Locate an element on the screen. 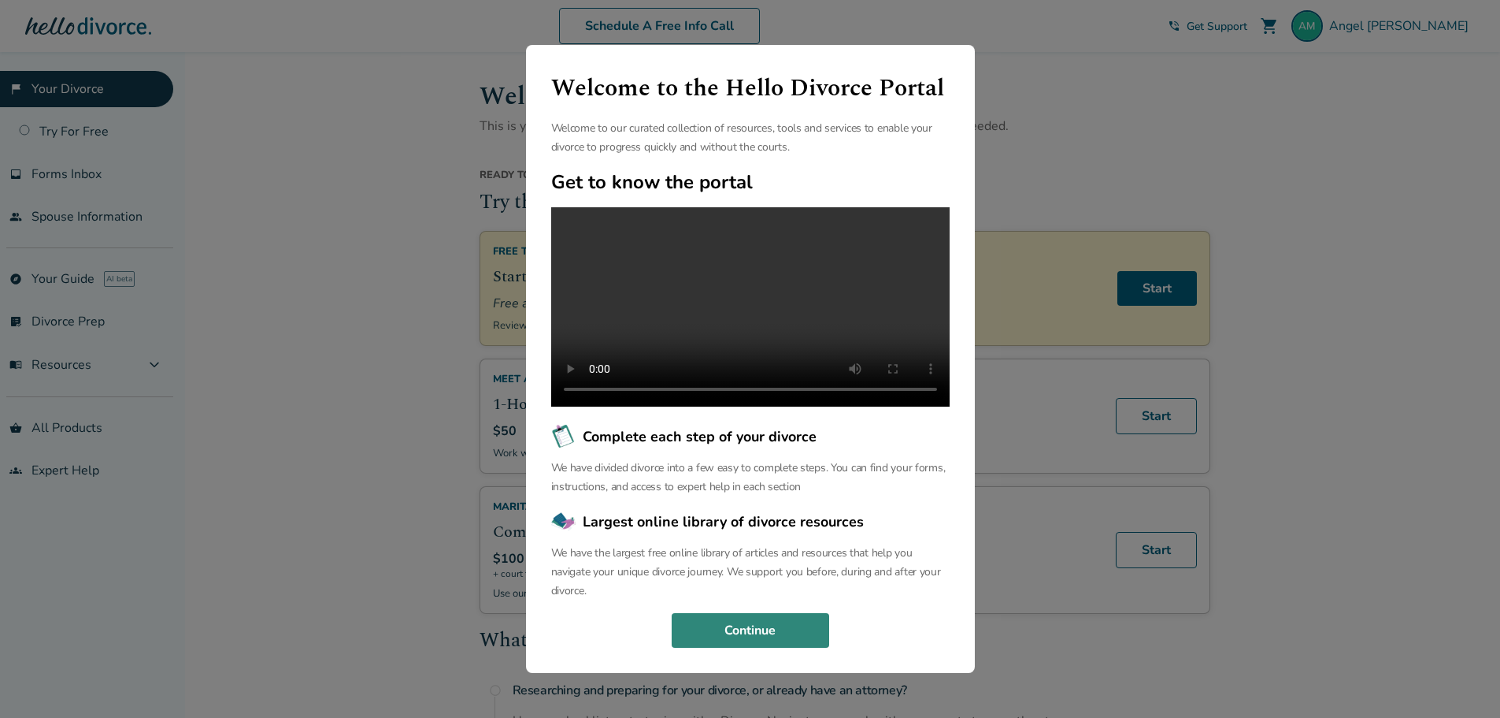 The width and height of the screenshot is (1500, 718). p: We have divided divorce into a few easy to complete steps. You can find your forms, instructions,... is located at coordinates (751, 477).